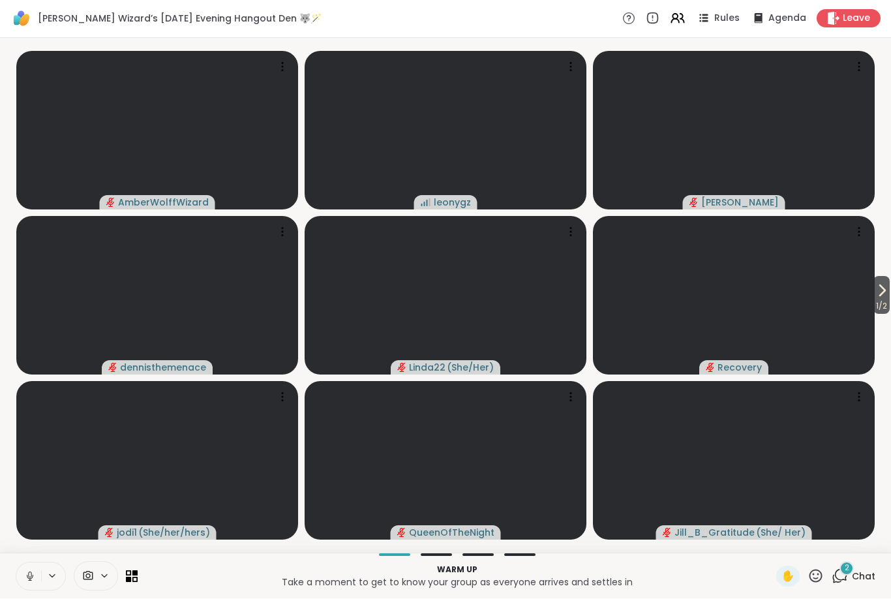  What do you see at coordinates (781, 533) in the screenshot?
I see `span: ( She/ Her )` at bounding box center [781, 533].